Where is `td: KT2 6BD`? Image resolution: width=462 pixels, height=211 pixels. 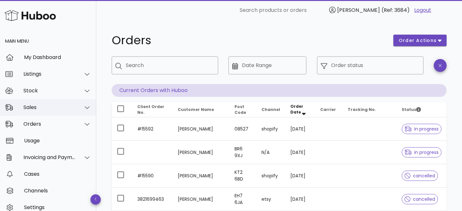 td: KT2 6BD is located at coordinates (243, 176).